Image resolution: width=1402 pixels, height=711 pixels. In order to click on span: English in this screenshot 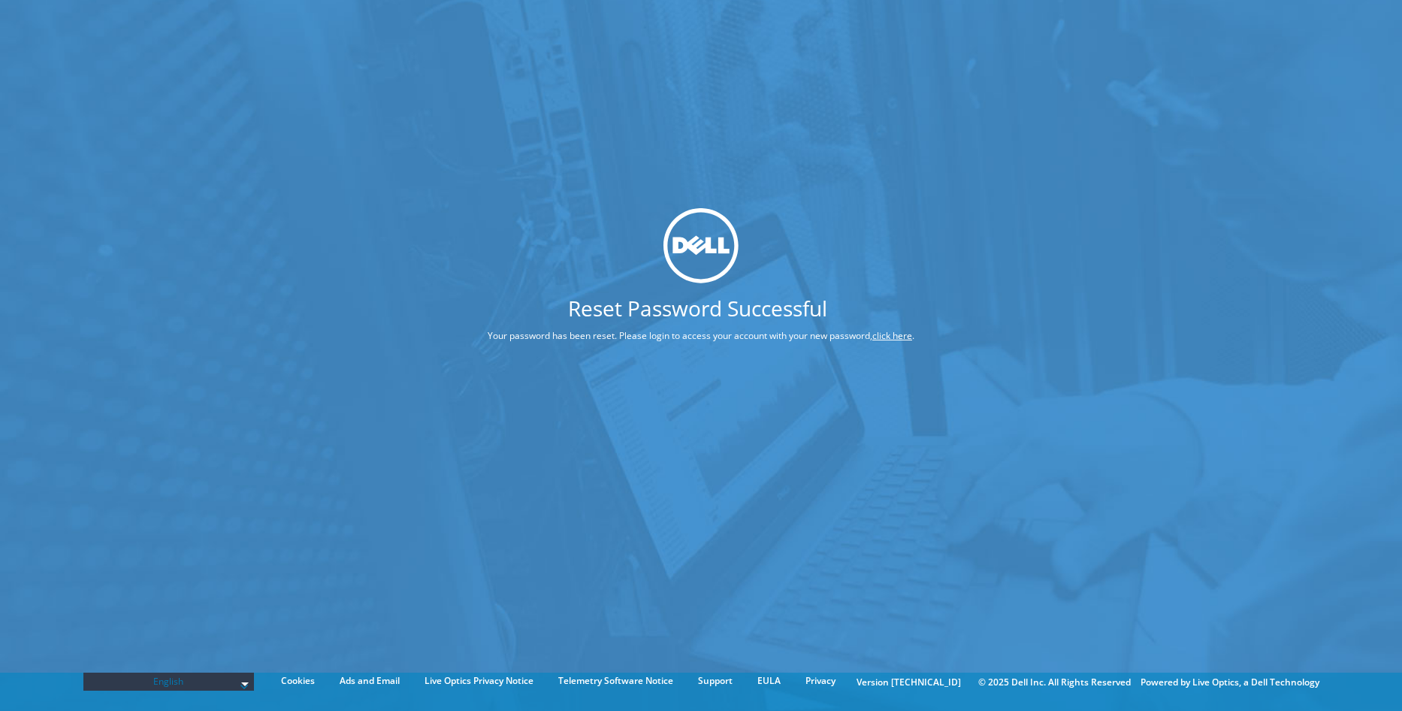, I will do `click(169, 682)`.